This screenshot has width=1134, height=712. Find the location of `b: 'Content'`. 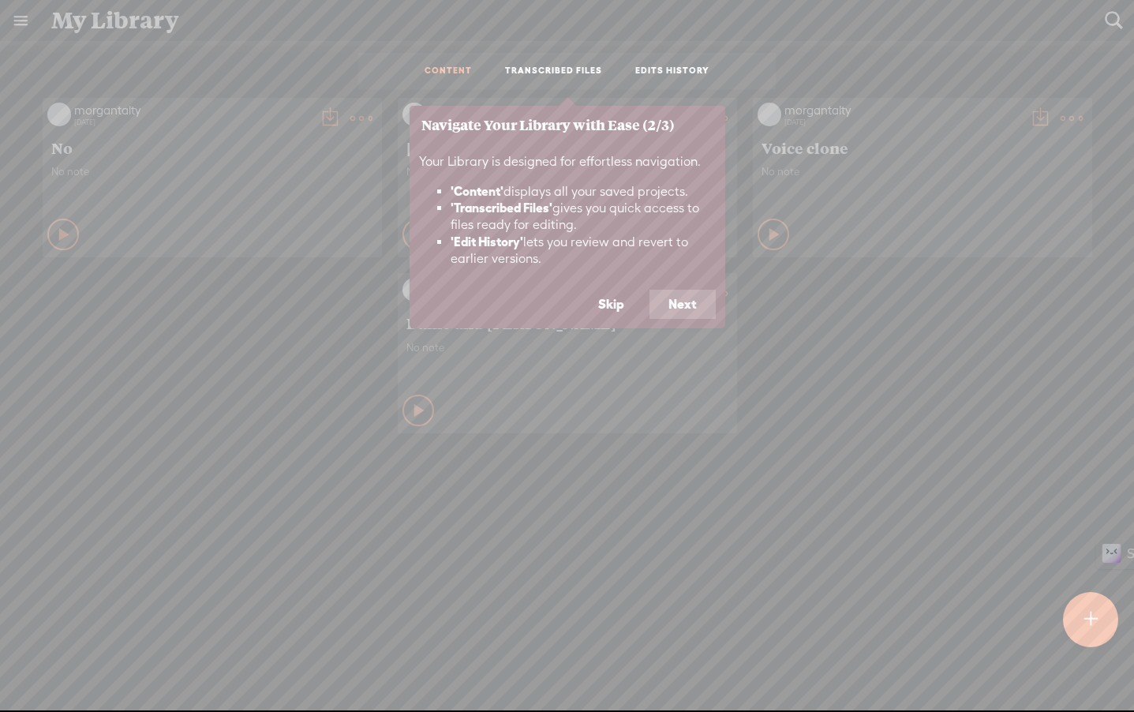

b: 'Content' is located at coordinates (477, 191).